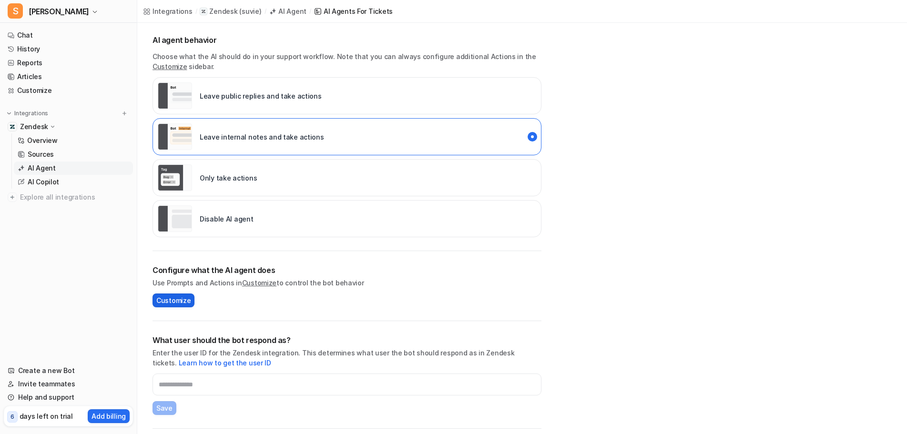 This screenshot has width=907, height=434. Describe the element at coordinates (46, 416) in the screenshot. I see `p: days left on trial` at that location.